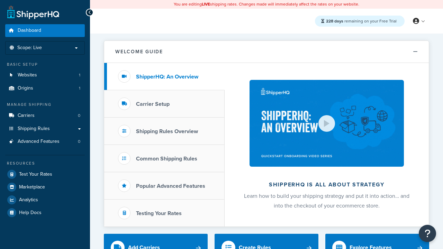  I want to click on span: Advanced Features, so click(38, 142).